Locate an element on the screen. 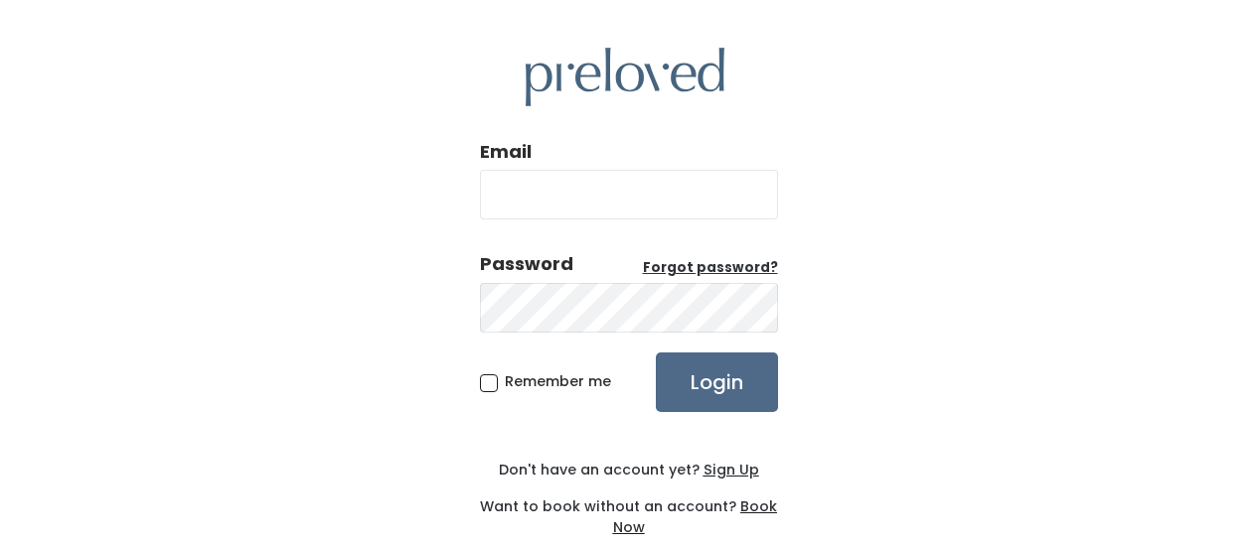  input: Login is located at coordinates (716, 382).